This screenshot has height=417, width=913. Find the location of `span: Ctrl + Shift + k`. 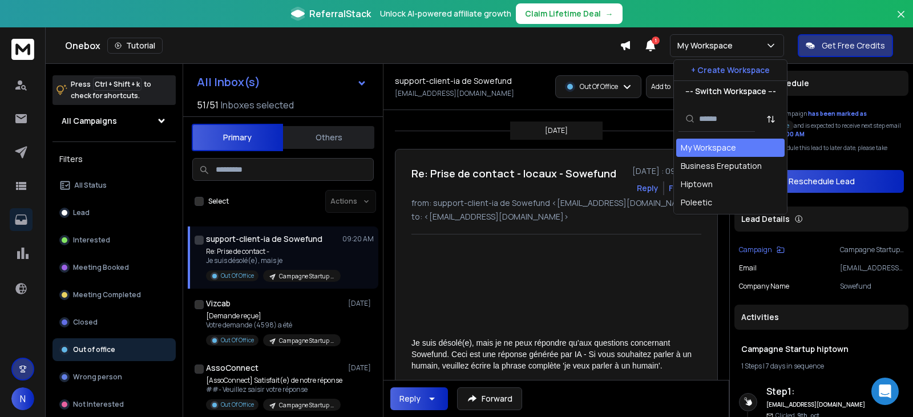

span: Ctrl + Shift + k is located at coordinates (117, 84).